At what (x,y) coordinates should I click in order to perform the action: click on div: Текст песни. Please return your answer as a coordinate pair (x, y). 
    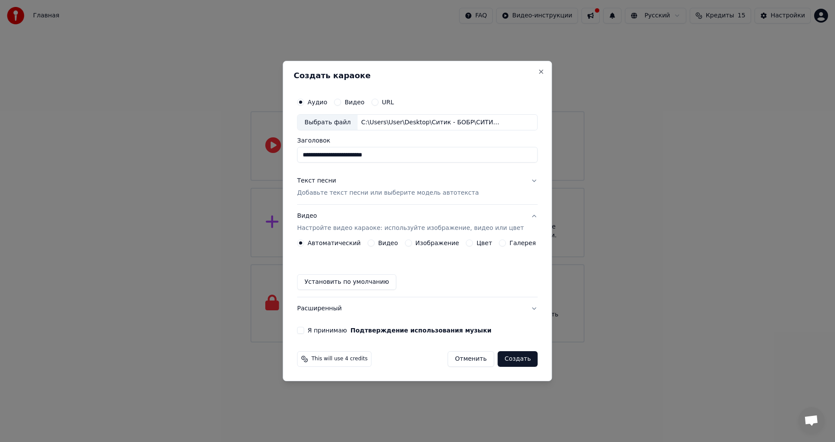
    Looking at the image, I should click on (317, 181).